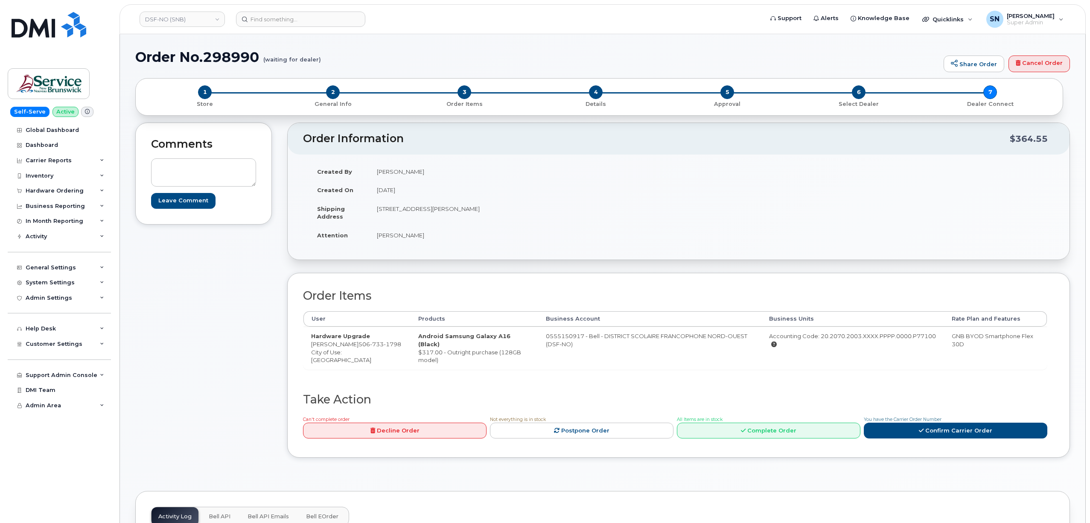 This screenshot has height=523, width=1090. I want to click on span: Can't complete order, so click(326, 419).